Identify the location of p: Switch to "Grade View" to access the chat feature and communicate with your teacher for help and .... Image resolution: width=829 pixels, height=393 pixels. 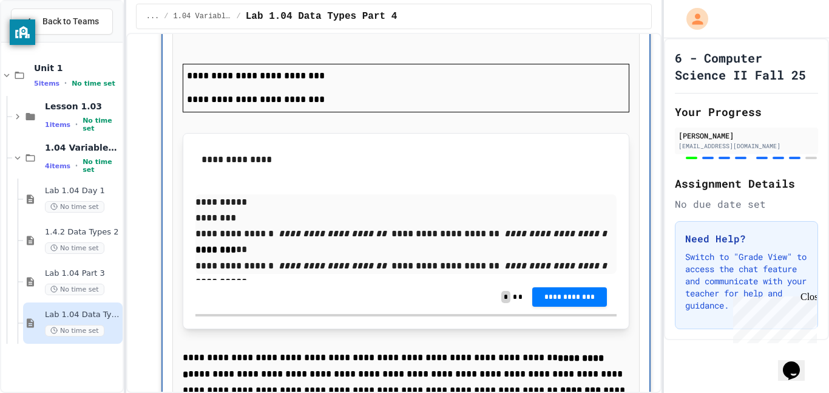
(747, 281).